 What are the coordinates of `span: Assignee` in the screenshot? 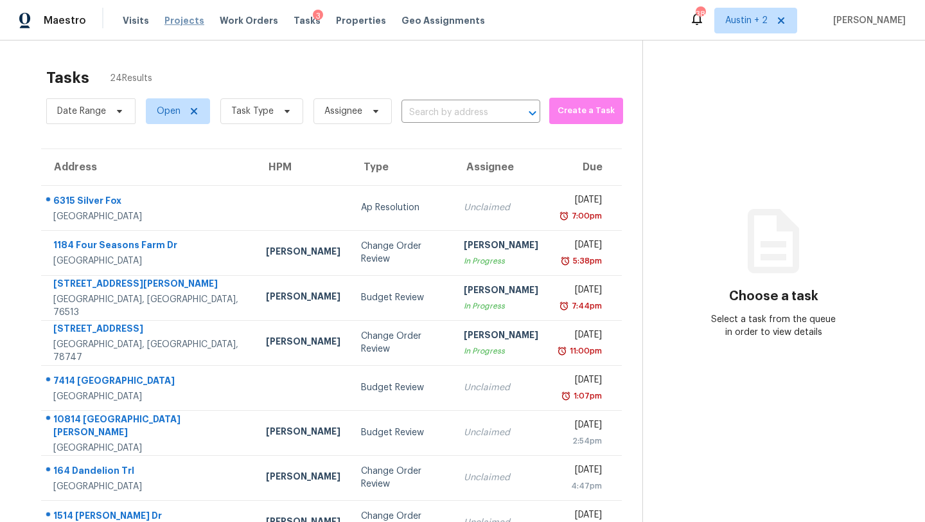 It's located at (343, 111).